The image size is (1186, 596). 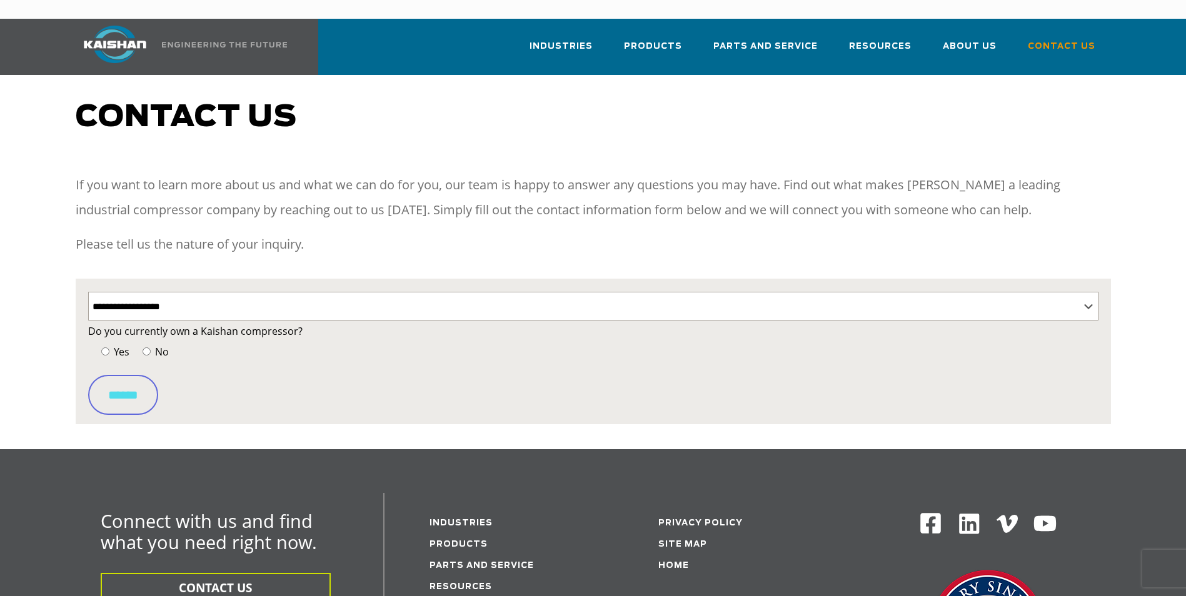 I want to click on span: About Us, so click(x=969, y=46).